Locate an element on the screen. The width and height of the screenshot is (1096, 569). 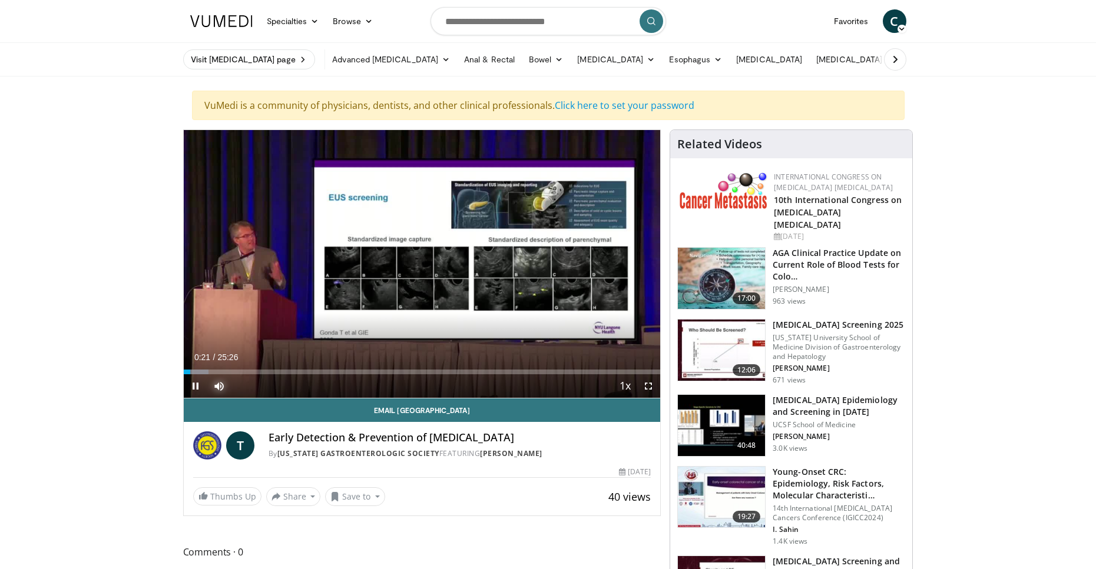
span: 17:00 is located at coordinates (746, 298).